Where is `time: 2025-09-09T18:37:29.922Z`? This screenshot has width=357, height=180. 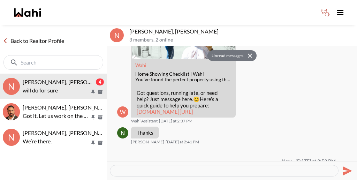 time: 2025-09-09T18:37:29.922Z is located at coordinates (175, 121).